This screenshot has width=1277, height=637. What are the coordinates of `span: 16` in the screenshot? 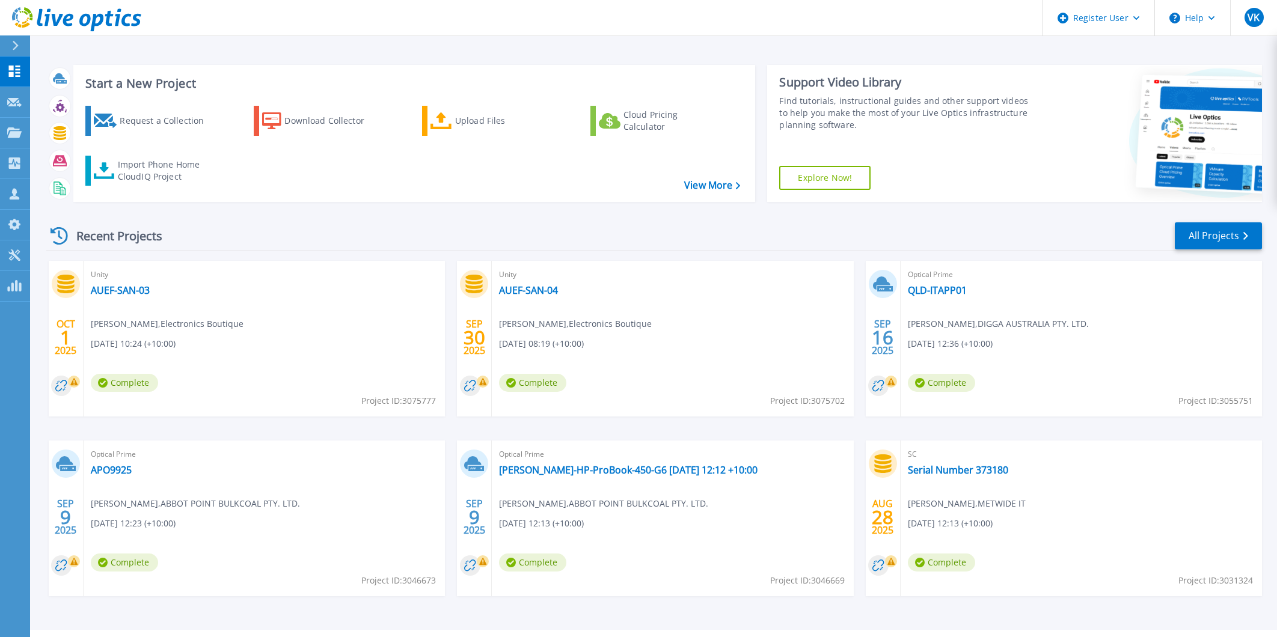 It's located at (883, 337).